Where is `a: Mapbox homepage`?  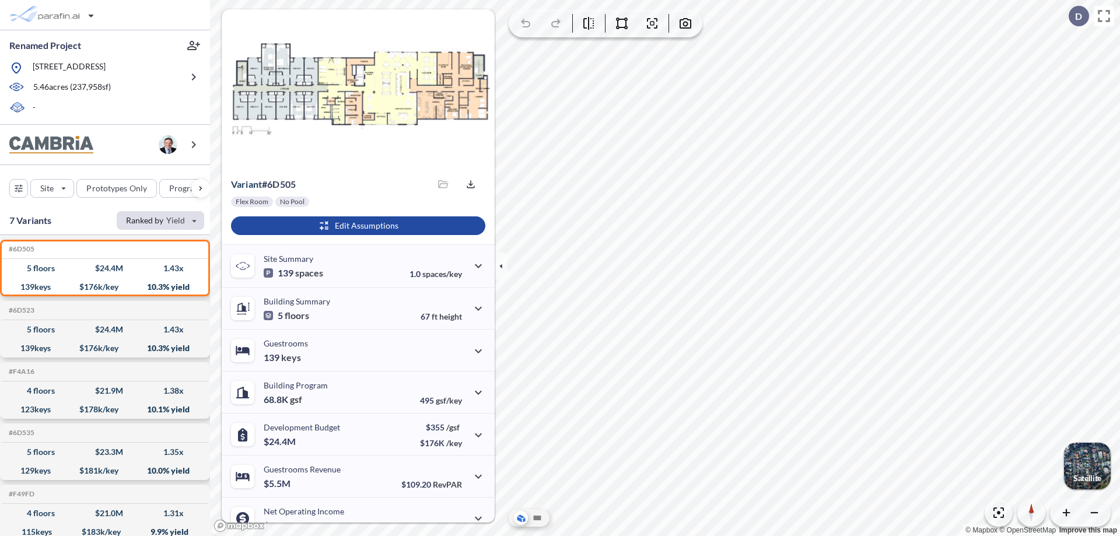 a: Mapbox homepage is located at coordinates (239, 525).